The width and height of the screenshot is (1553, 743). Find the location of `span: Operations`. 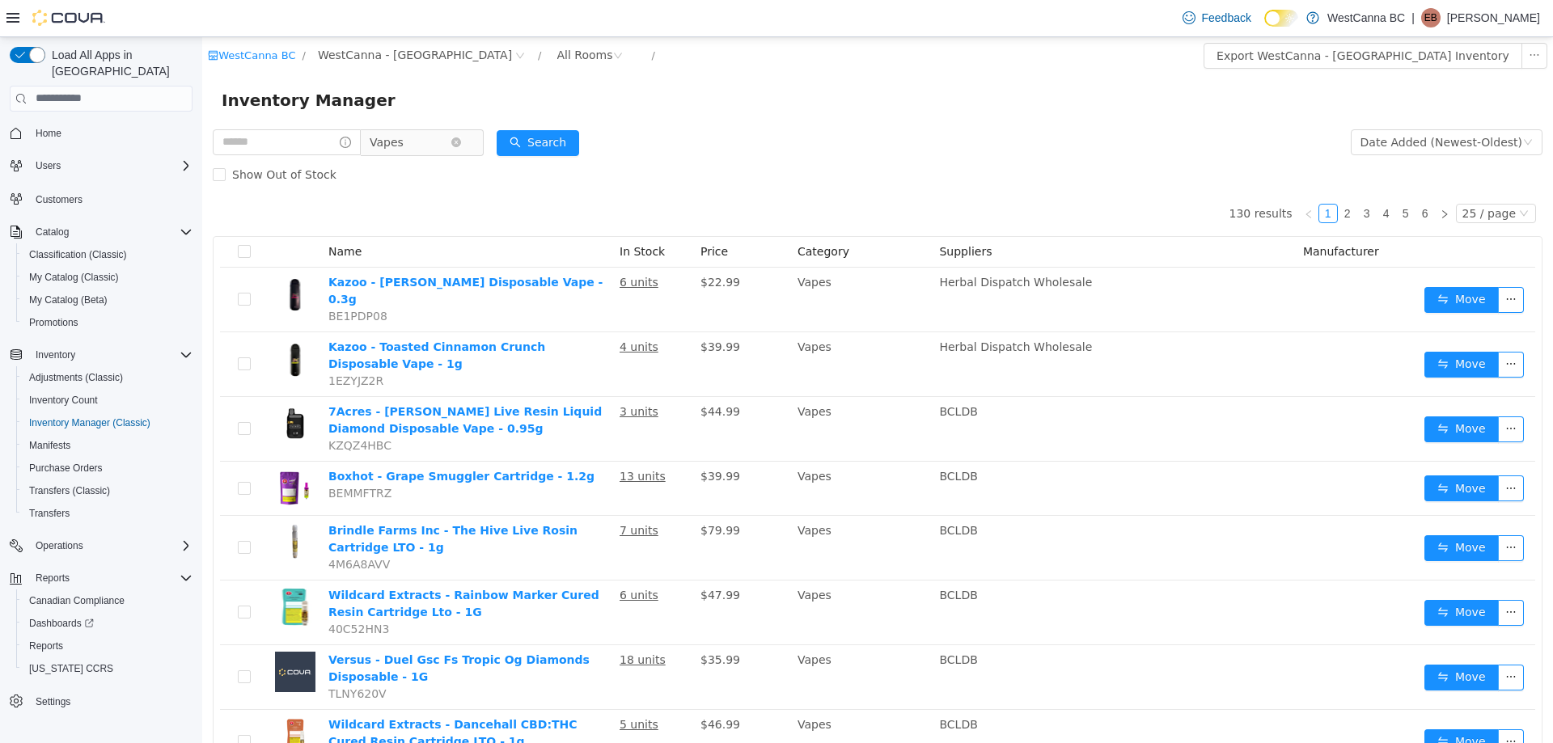

span: Operations is located at coordinates (111, 546).